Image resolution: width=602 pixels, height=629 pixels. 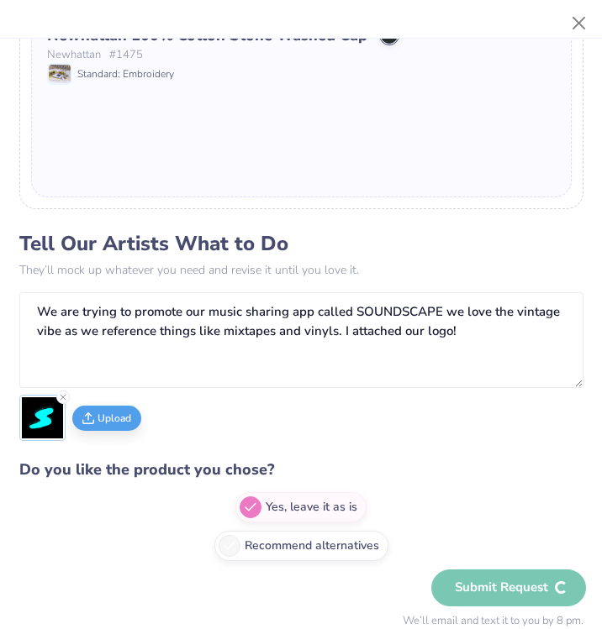 What do you see at coordinates (301, 244) in the screenshot?
I see `h3: Tell Our Artists What to Do` at bounding box center [301, 244].